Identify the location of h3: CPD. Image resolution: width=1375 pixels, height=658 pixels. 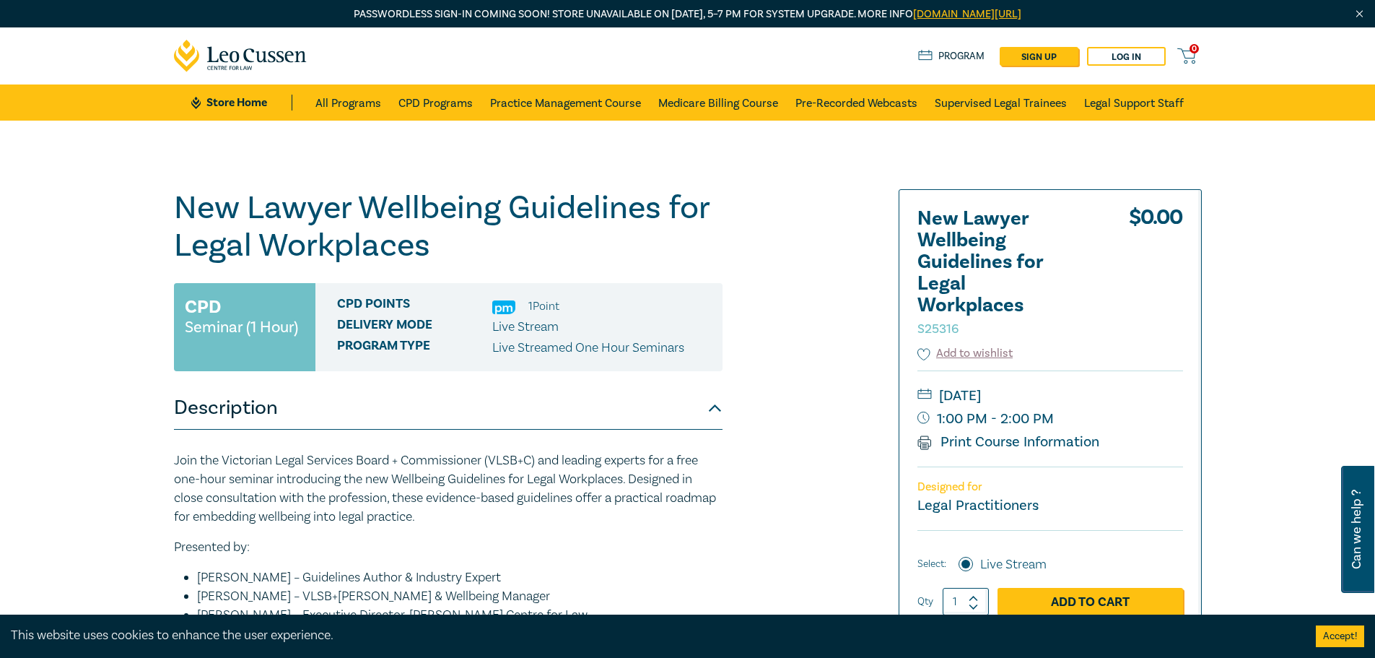
(203, 307).